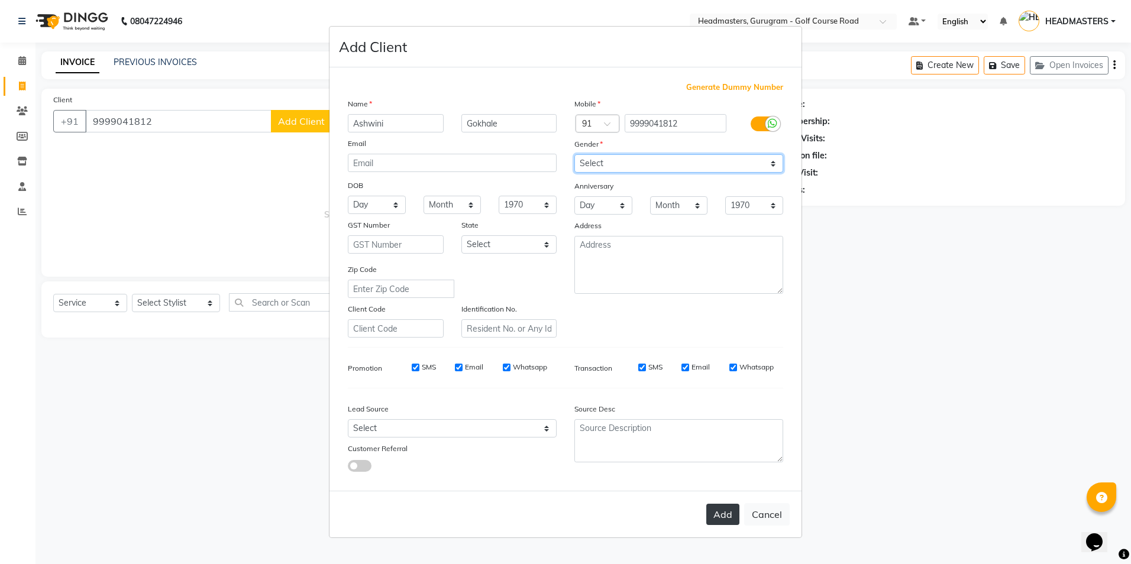 The width and height of the screenshot is (1131, 564). What do you see at coordinates (735, 88) in the screenshot?
I see `span: Generate Dummy Number` at bounding box center [735, 88].